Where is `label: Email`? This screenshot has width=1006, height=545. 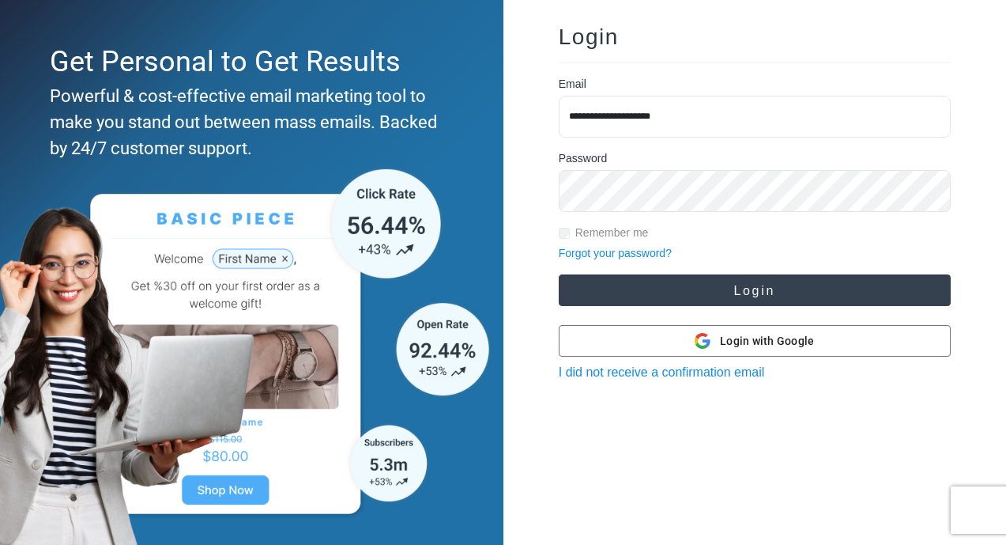 label: Email is located at coordinates (572, 84).